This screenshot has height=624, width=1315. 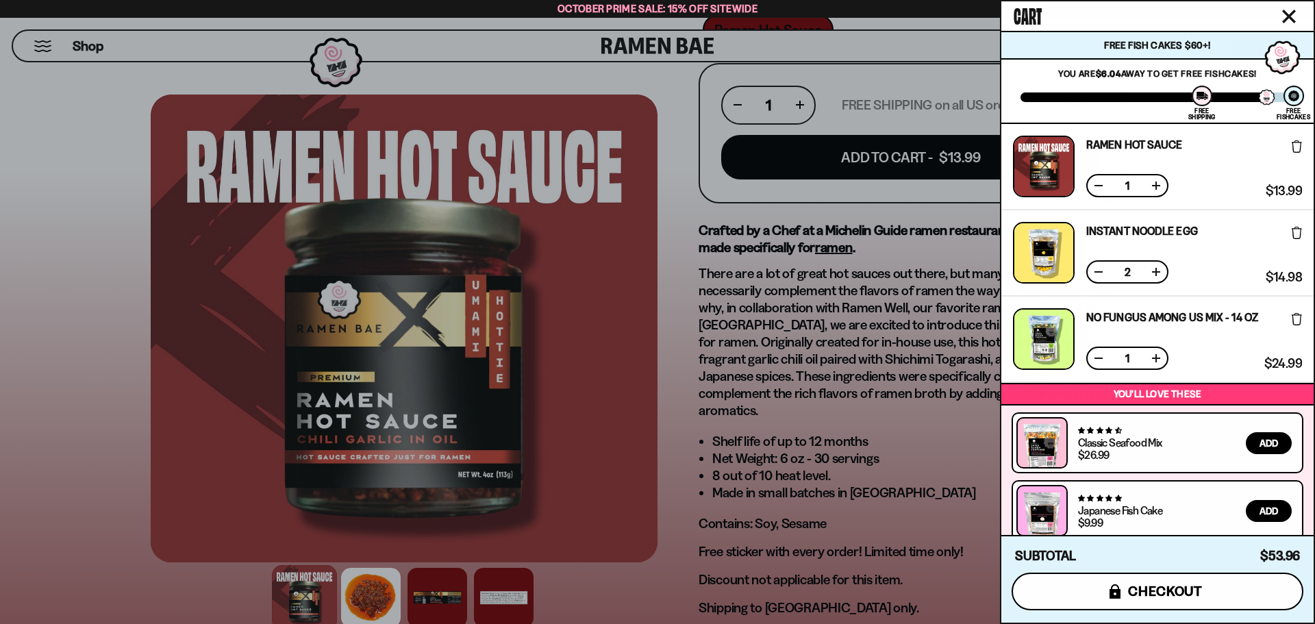 I want to click on a: Classic Seafood Mix, so click(x=1120, y=443).